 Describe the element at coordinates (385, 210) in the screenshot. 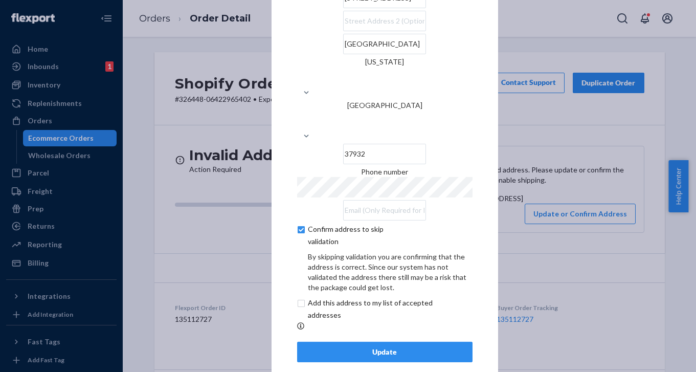

I see `input: Email (Only Required for International)` at that location.